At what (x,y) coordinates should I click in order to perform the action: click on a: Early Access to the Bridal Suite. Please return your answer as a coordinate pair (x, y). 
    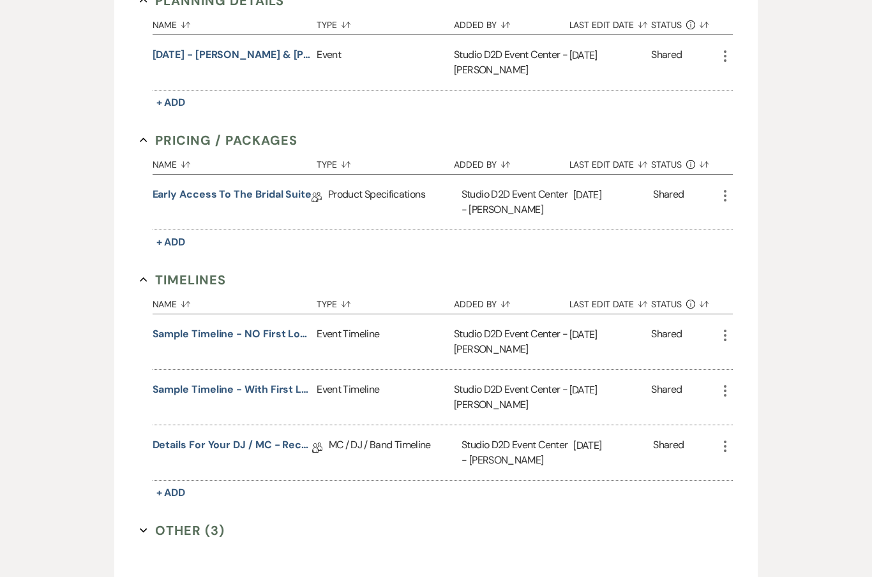
    Looking at the image, I should click on (232, 197).